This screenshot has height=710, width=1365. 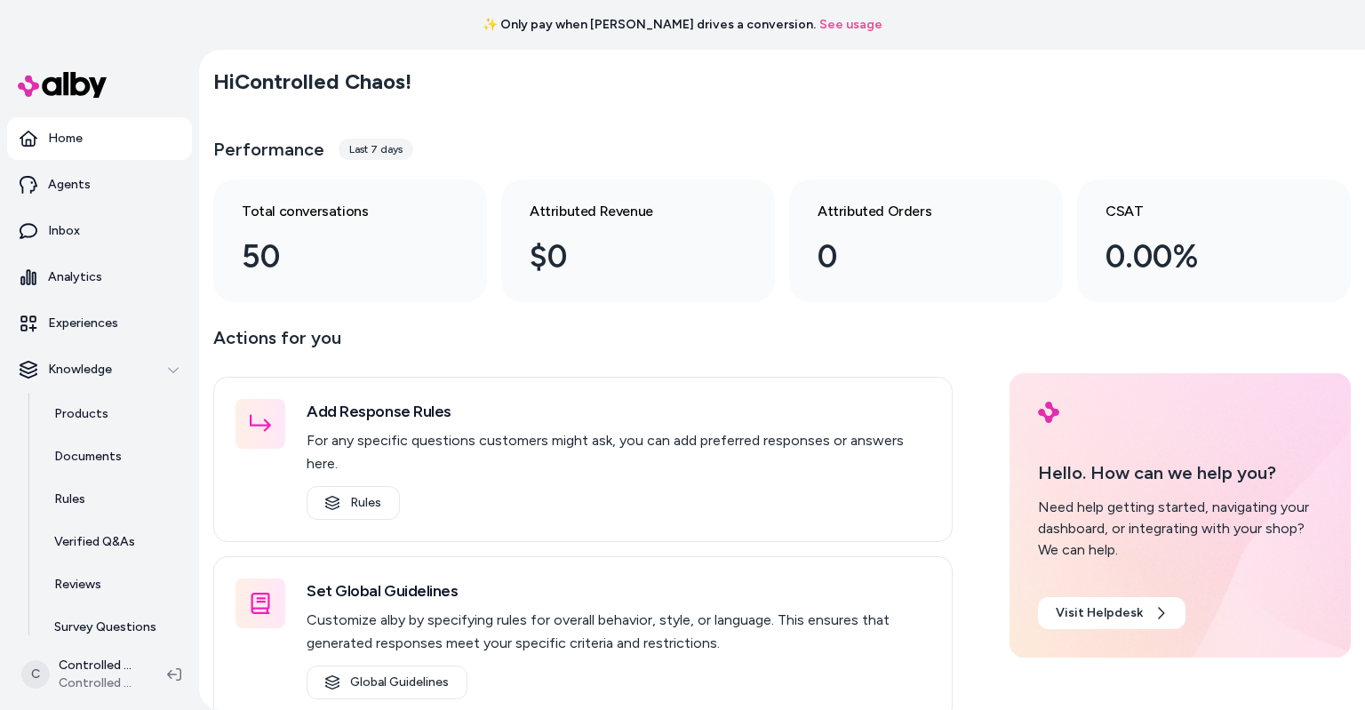 I want to click on p: Analytics, so click(x=75, y=277).